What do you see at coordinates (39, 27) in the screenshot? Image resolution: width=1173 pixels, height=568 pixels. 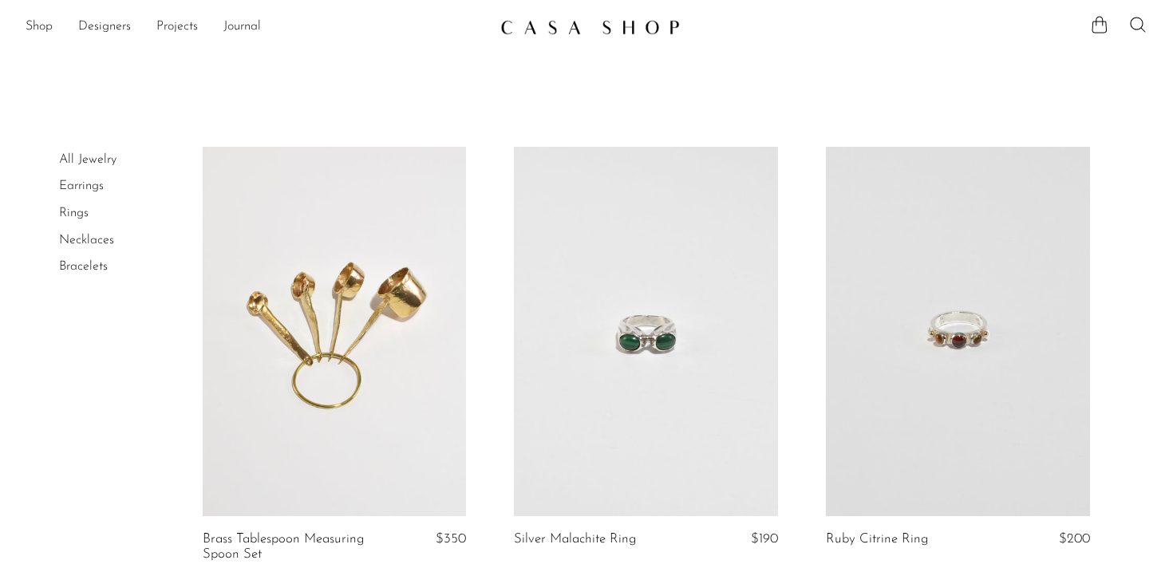 I see `a: Shop` at bounding box center [39, 27].